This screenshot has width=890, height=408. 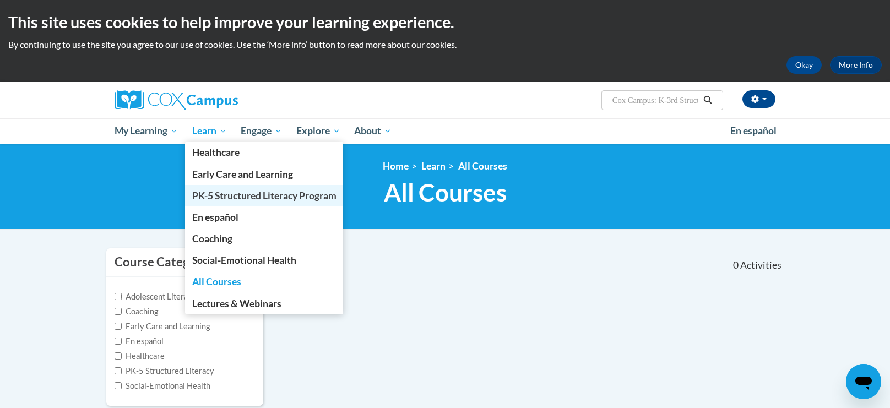 I want to click on span: Early Care and Learning, so click(x=242, y=174).